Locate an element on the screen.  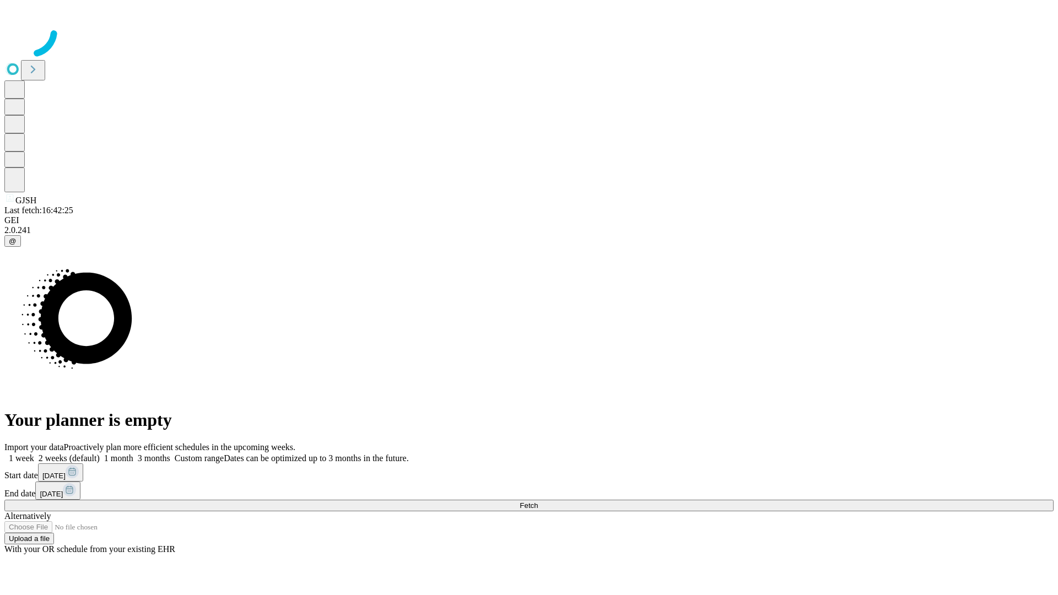
span: Proactively plan more efficient schedules in the upcoming weeks. is located at coordinates (180, 447).